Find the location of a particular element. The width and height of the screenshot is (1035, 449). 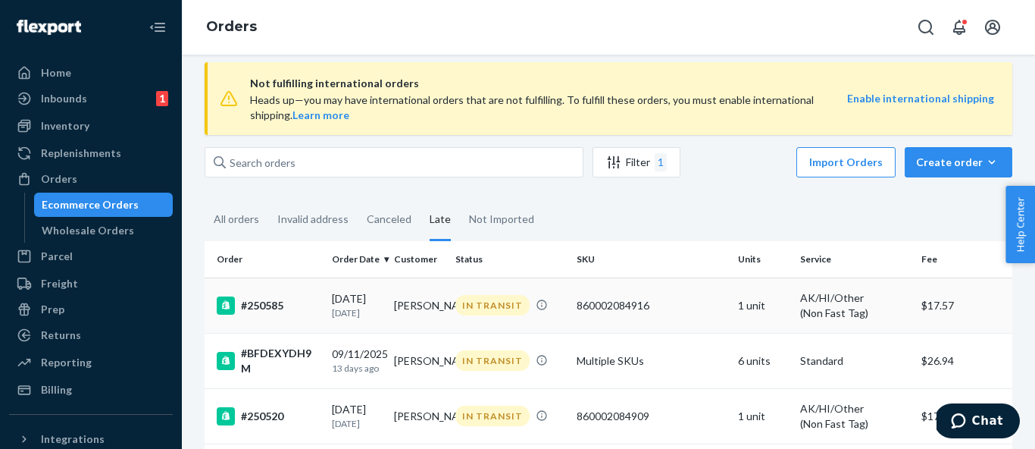

p: 13 days ago is located at coordinates (357, 367).